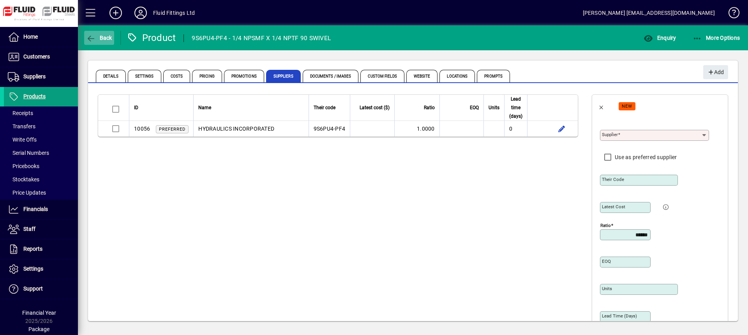  What do you see at coordinates (619, 316) in the screenshot?
I see `mat-label: Lead time (days)` at bounding box center [619, 316].